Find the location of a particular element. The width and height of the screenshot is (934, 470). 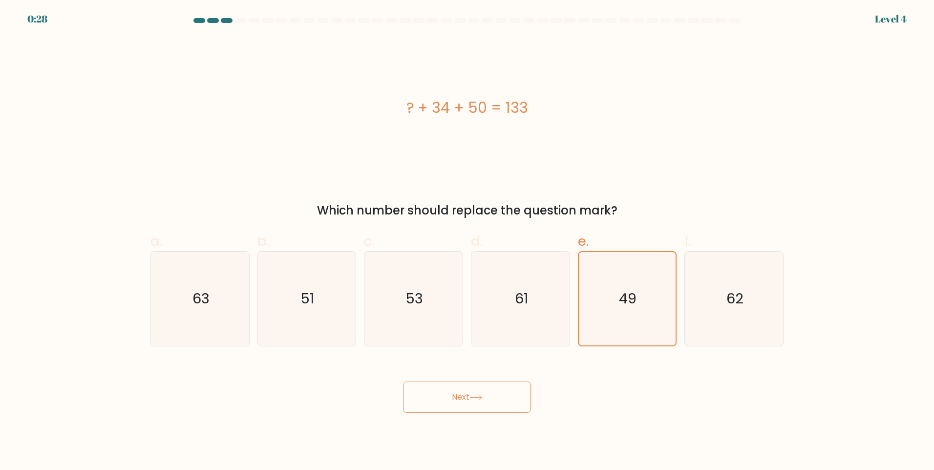

text: 61 is located at coordinates (521, 298).